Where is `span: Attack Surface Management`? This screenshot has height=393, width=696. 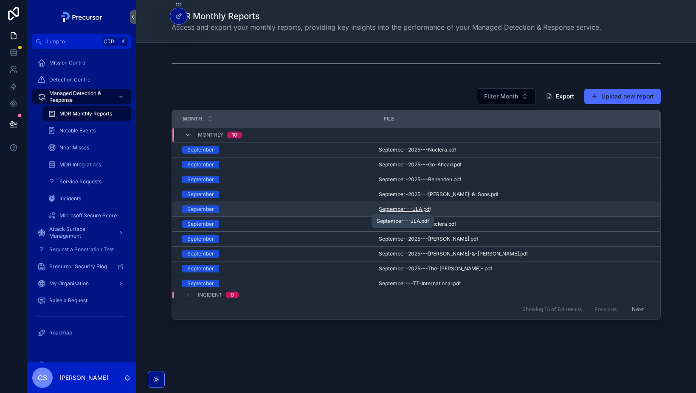
span: Attack Surface Management is located at coordinates (80, 233).